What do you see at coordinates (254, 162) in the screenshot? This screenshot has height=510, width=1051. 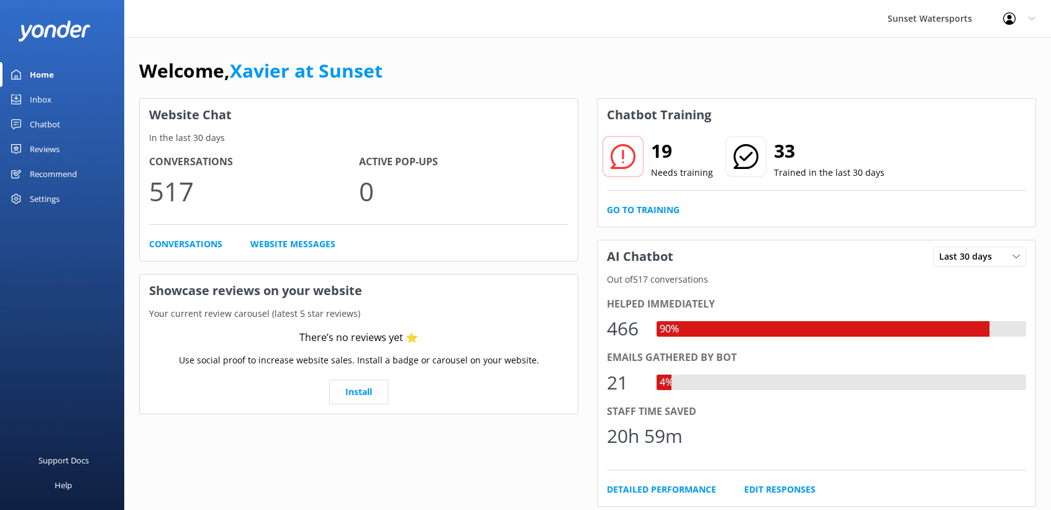 I see `h4: Conversations` at bounding box center [254, 162].